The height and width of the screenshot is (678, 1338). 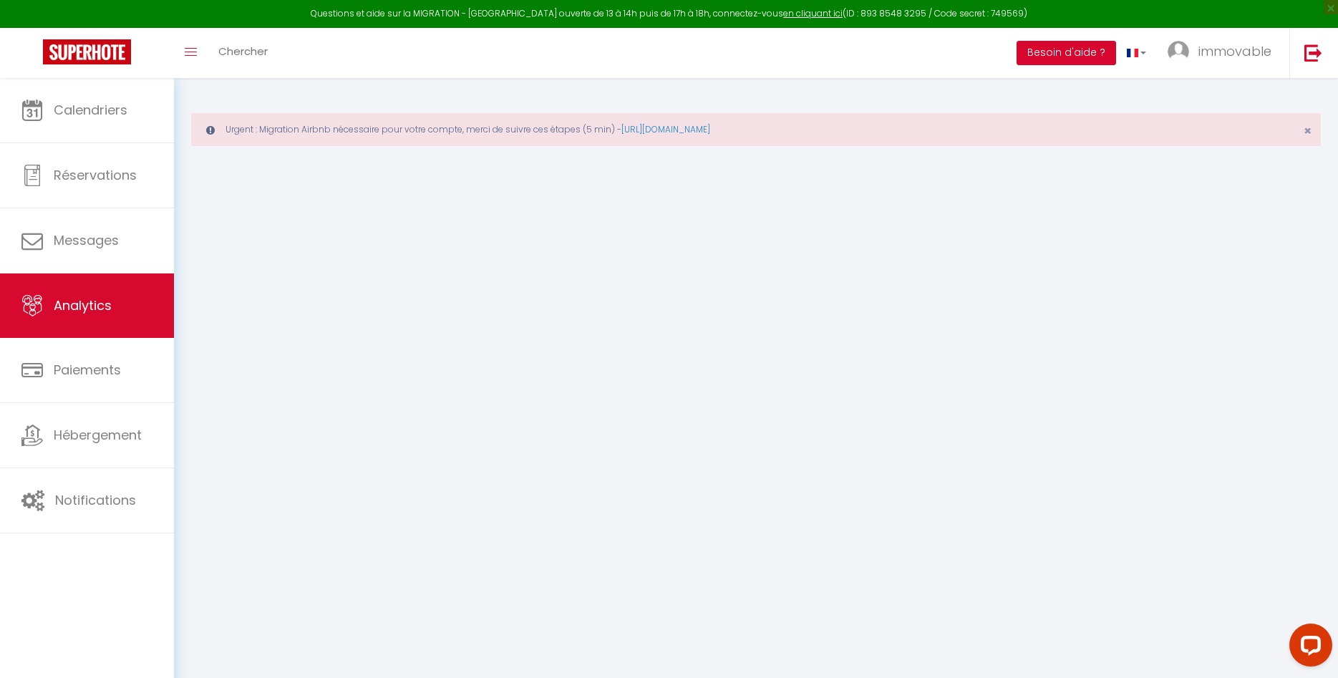 What do you see at coordinates (812, 13) in the screenshot?
I see `a: en cliquant ici` at bounding box center [812, 13].